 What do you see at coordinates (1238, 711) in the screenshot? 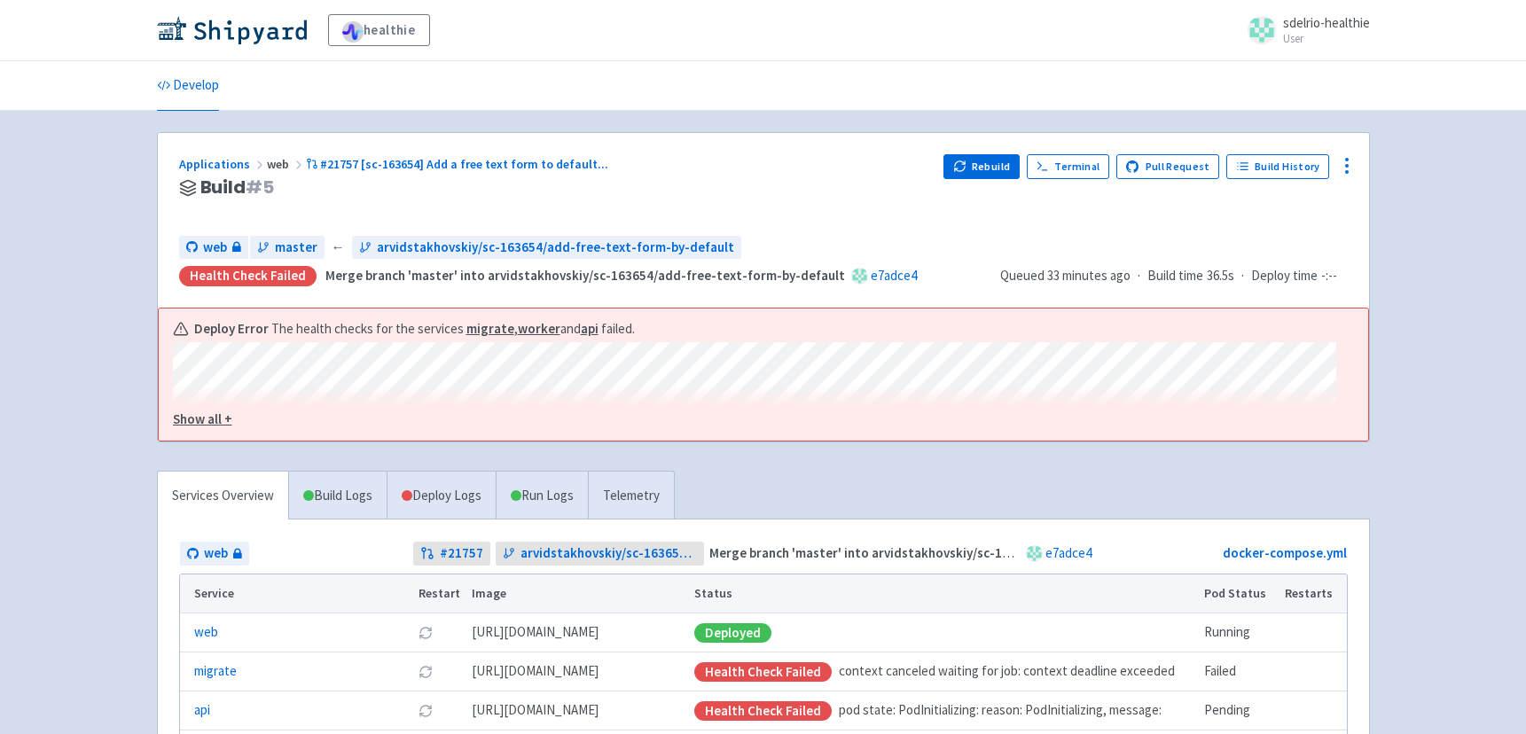
I see `td: Pending` at bounding box center [1238, 711].